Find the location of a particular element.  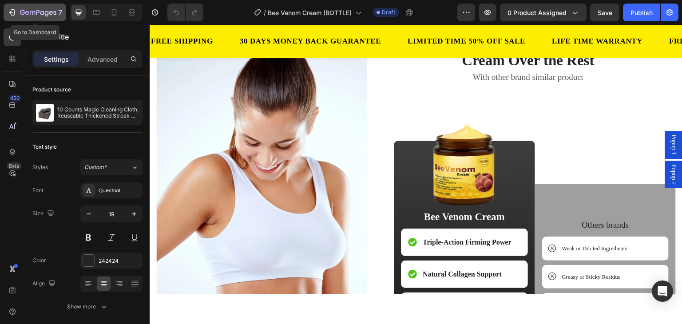

div: LIFE TIME WARRANTY is located at coordinates (448, 16).